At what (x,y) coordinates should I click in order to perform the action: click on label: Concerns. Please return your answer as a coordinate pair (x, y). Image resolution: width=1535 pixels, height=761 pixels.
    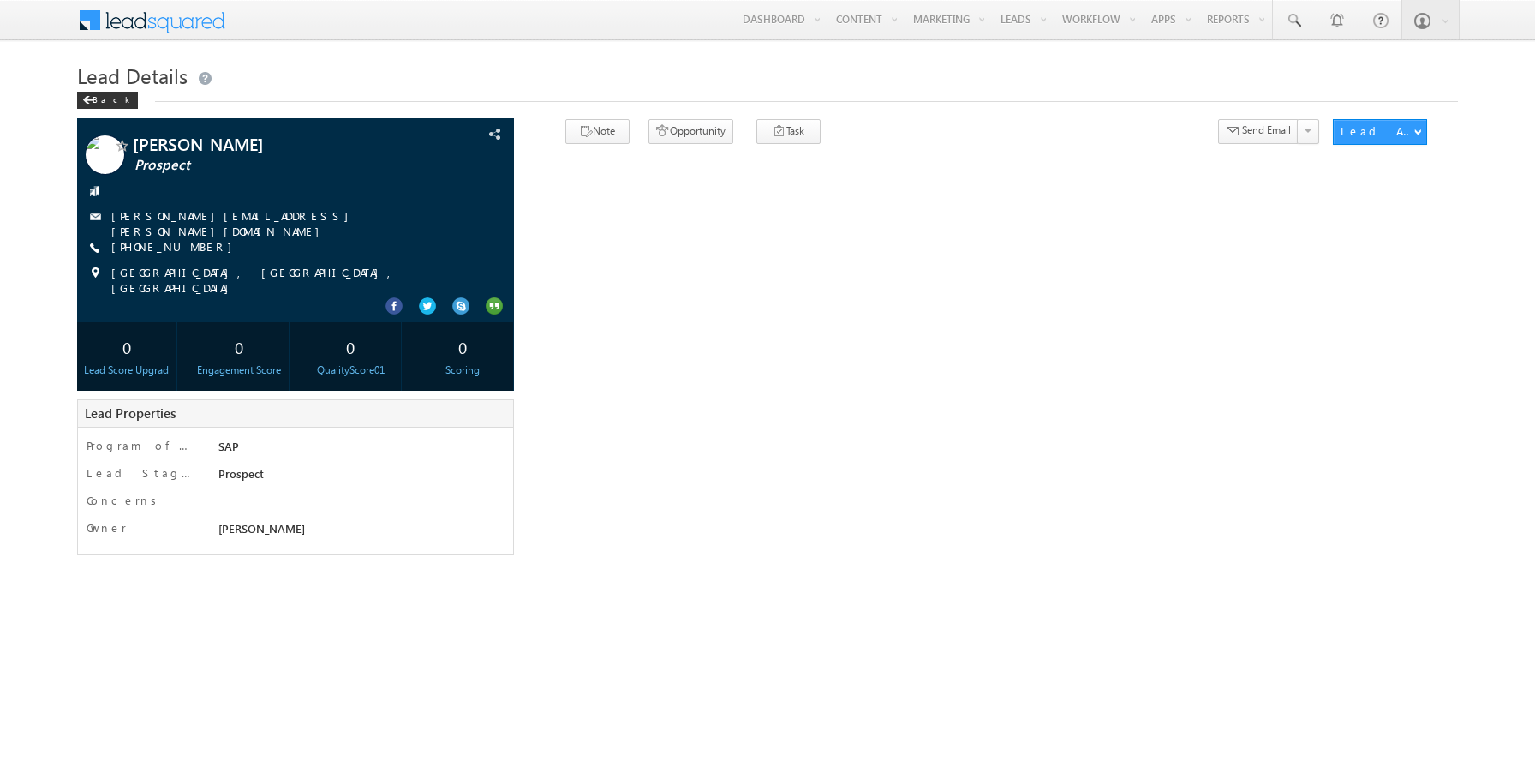
    Looking at the image, I should click on (124, 500).